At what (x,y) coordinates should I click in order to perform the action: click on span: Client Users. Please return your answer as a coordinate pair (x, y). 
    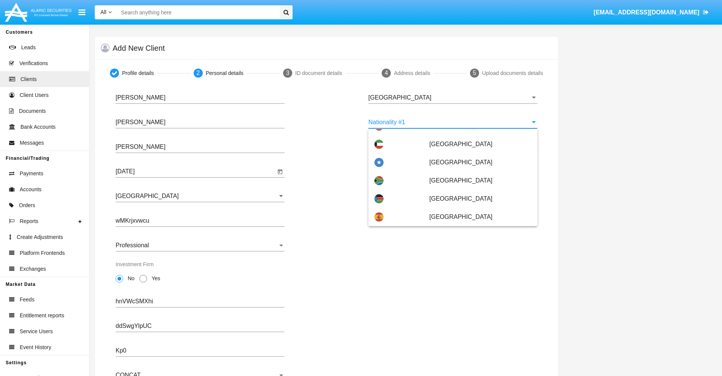
    Looking at the image, I should click on (34, 95).